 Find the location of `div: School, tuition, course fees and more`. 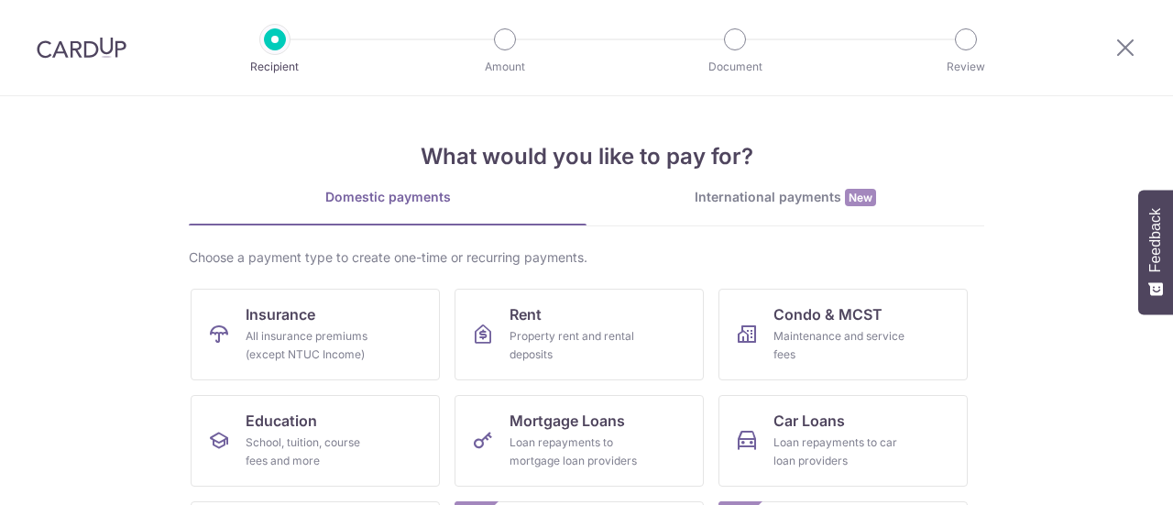

div: School, tuition, course fees and more is located at coordinates (312, 452).